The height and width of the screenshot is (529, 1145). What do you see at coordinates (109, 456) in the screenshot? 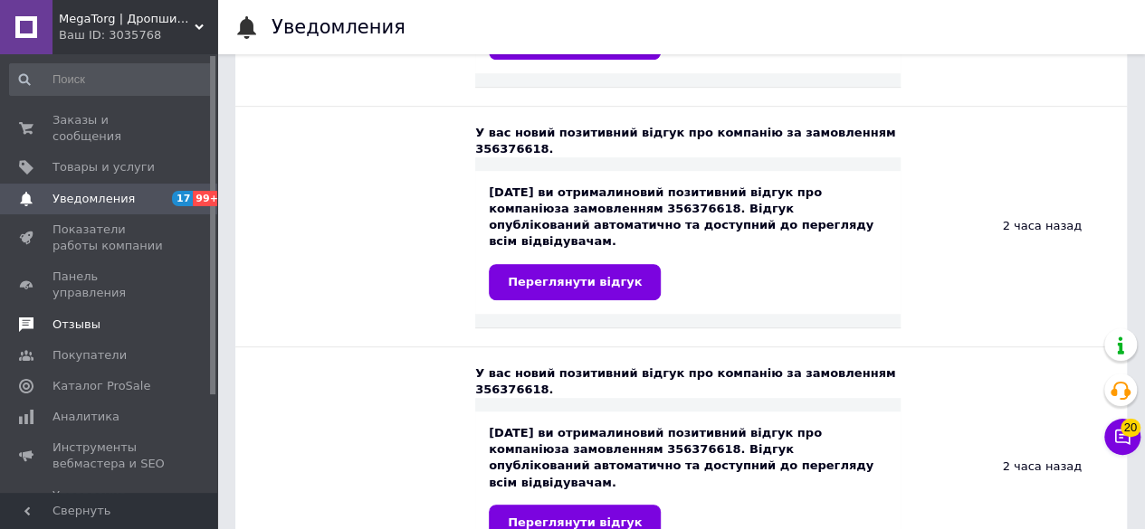
I see `span: Инструменты вебмастера и SEO` at bounding box center [109, 456].